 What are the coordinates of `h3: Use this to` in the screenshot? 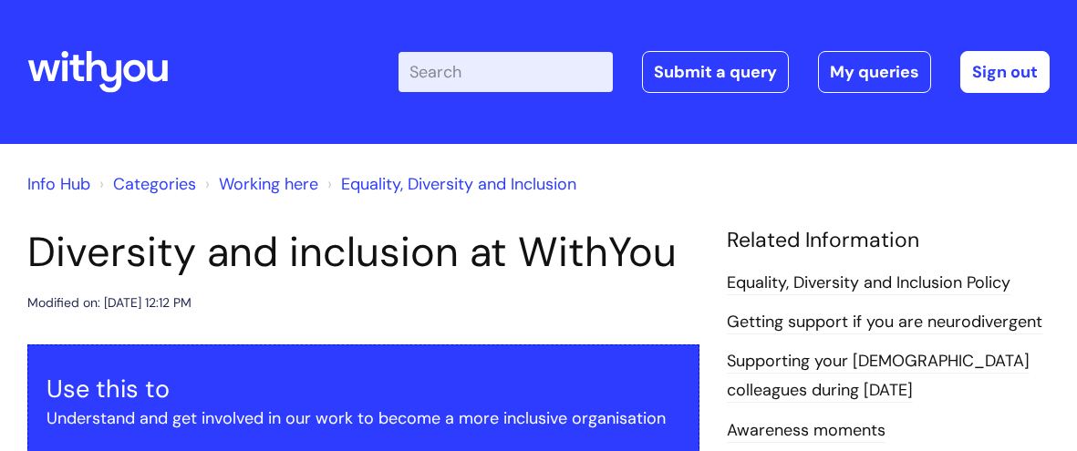 It's located at (363, 389).